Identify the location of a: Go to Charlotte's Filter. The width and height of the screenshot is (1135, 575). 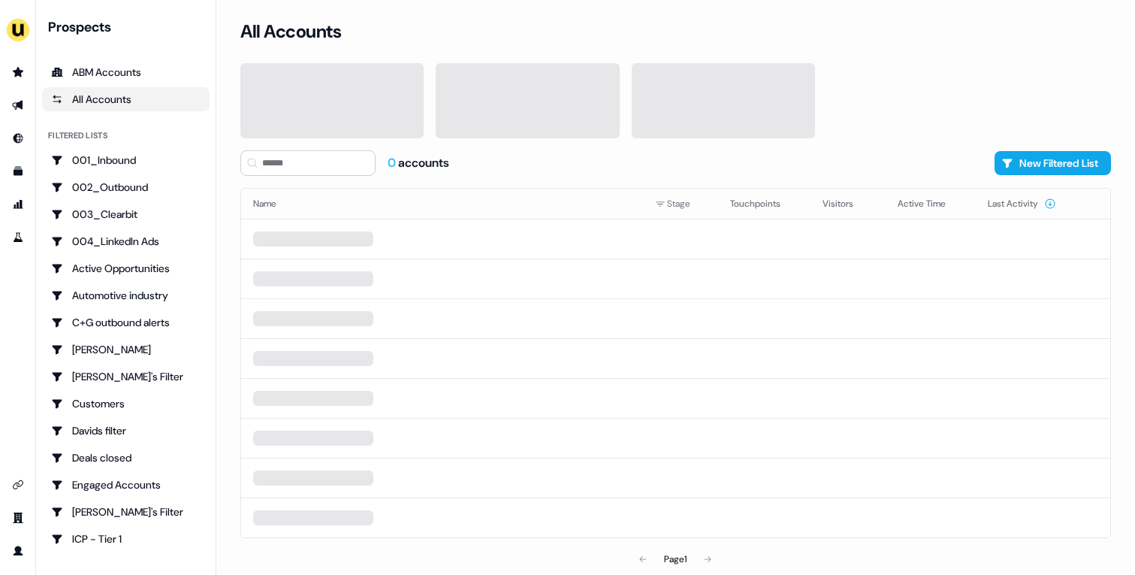
(125, 376).